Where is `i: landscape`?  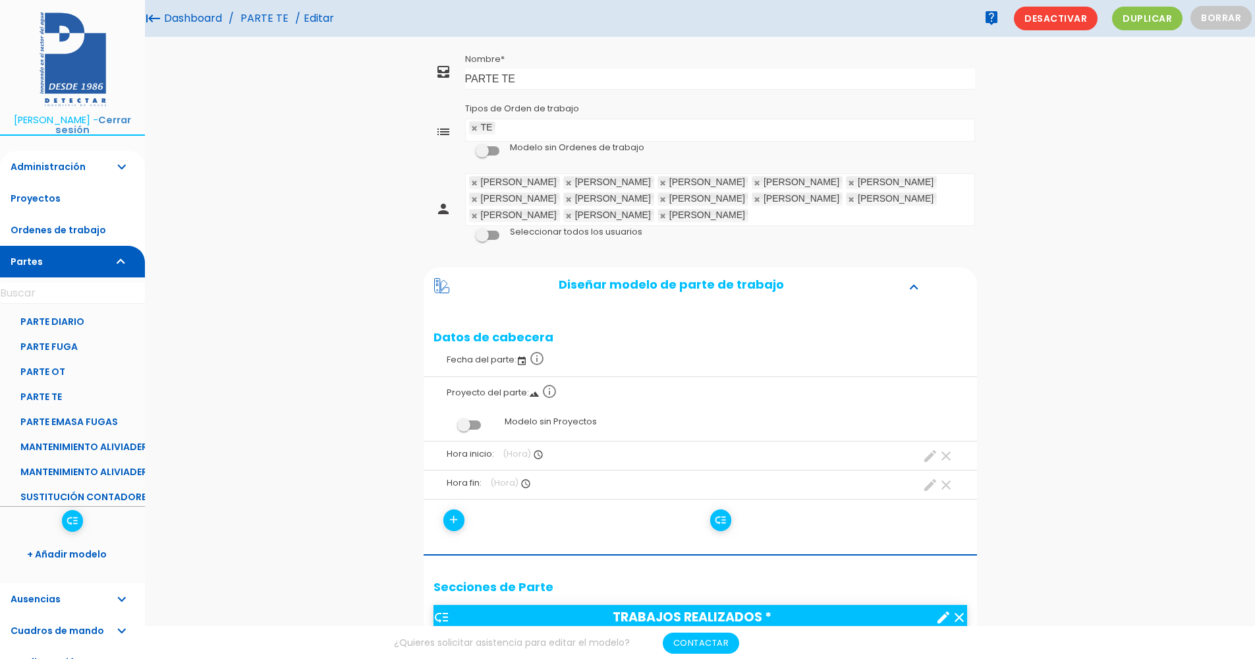
i: landscape is located at coordinates (534, 394).